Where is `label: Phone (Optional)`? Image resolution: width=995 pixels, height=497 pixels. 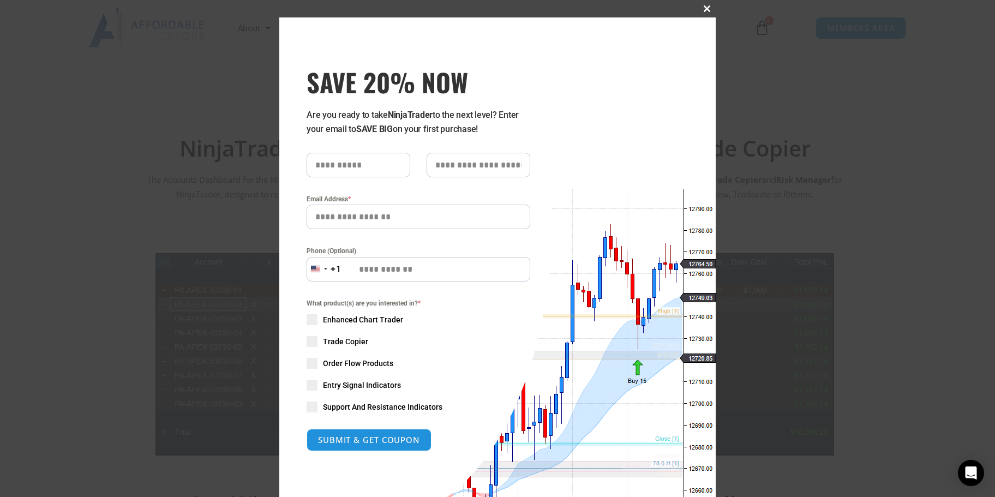 label: Phone (Optional) is located at coordinates (418, 251).